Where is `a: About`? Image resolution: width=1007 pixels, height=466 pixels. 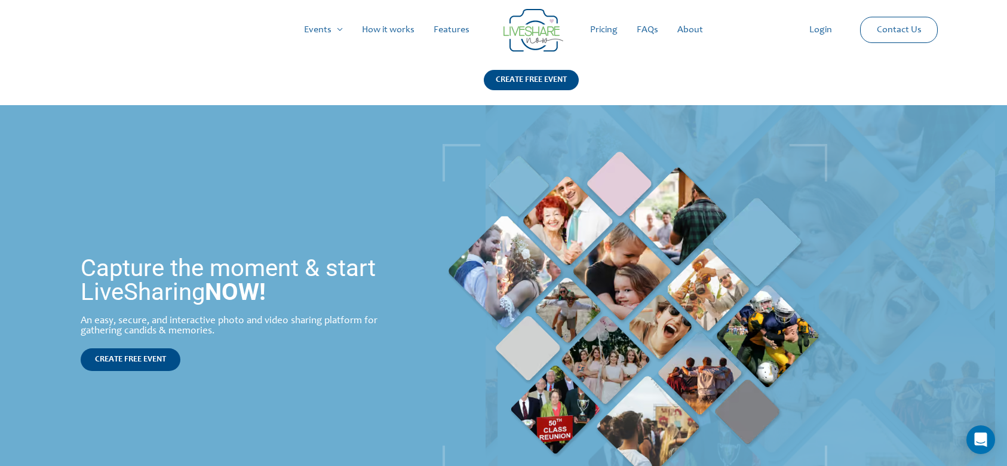 a: About is located at coordinates (690, 30).